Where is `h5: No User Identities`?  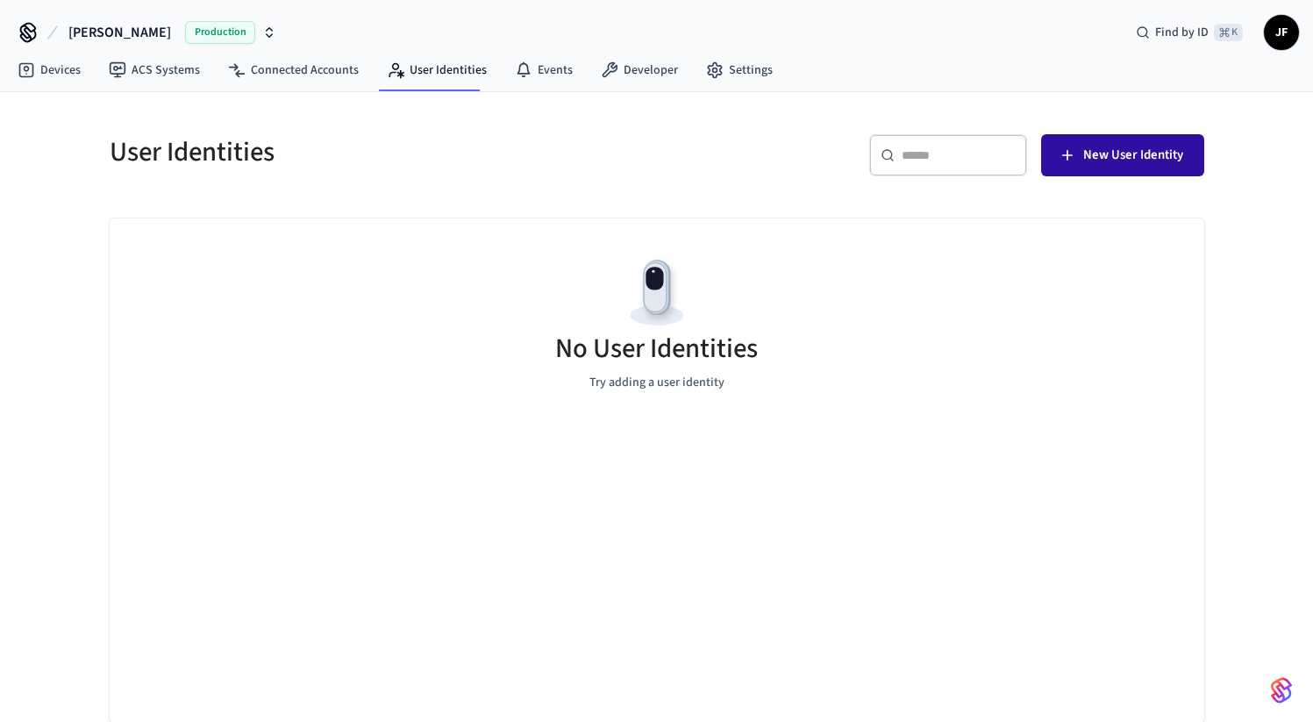
h5: No User Identities is located at coordinates (656, 348).